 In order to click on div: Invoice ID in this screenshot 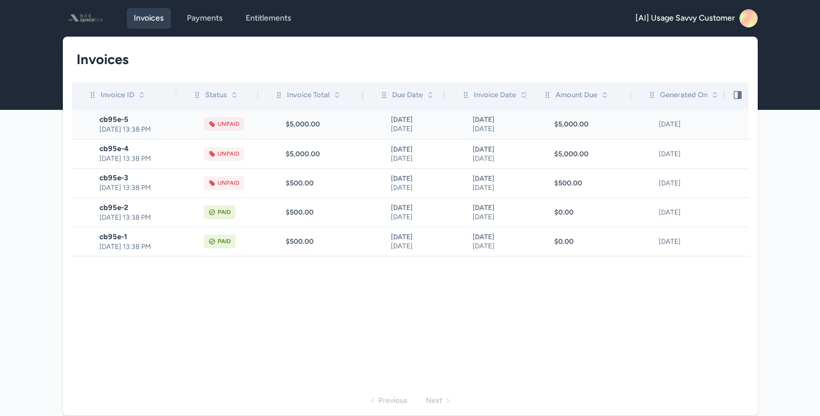, I will do `click(117, 95)`.